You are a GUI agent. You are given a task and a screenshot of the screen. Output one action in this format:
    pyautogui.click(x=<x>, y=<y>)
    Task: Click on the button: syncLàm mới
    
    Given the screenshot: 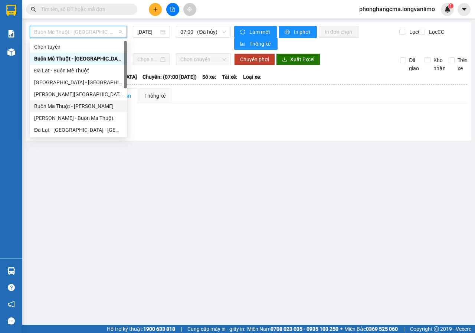 What is the action you would take?
    pyautogui.click(x=255, y=32)
    